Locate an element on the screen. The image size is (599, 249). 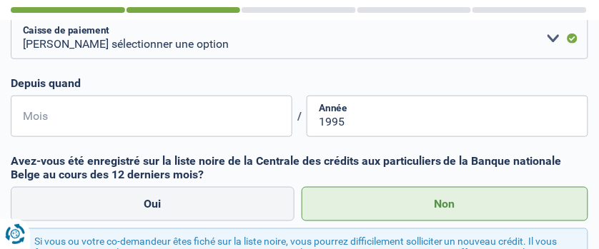
label: Avez-vous été enregistré sur la liste noire de la Centrale des crédits aux particuliers de la Ban... is located at coordinates (300, 168).